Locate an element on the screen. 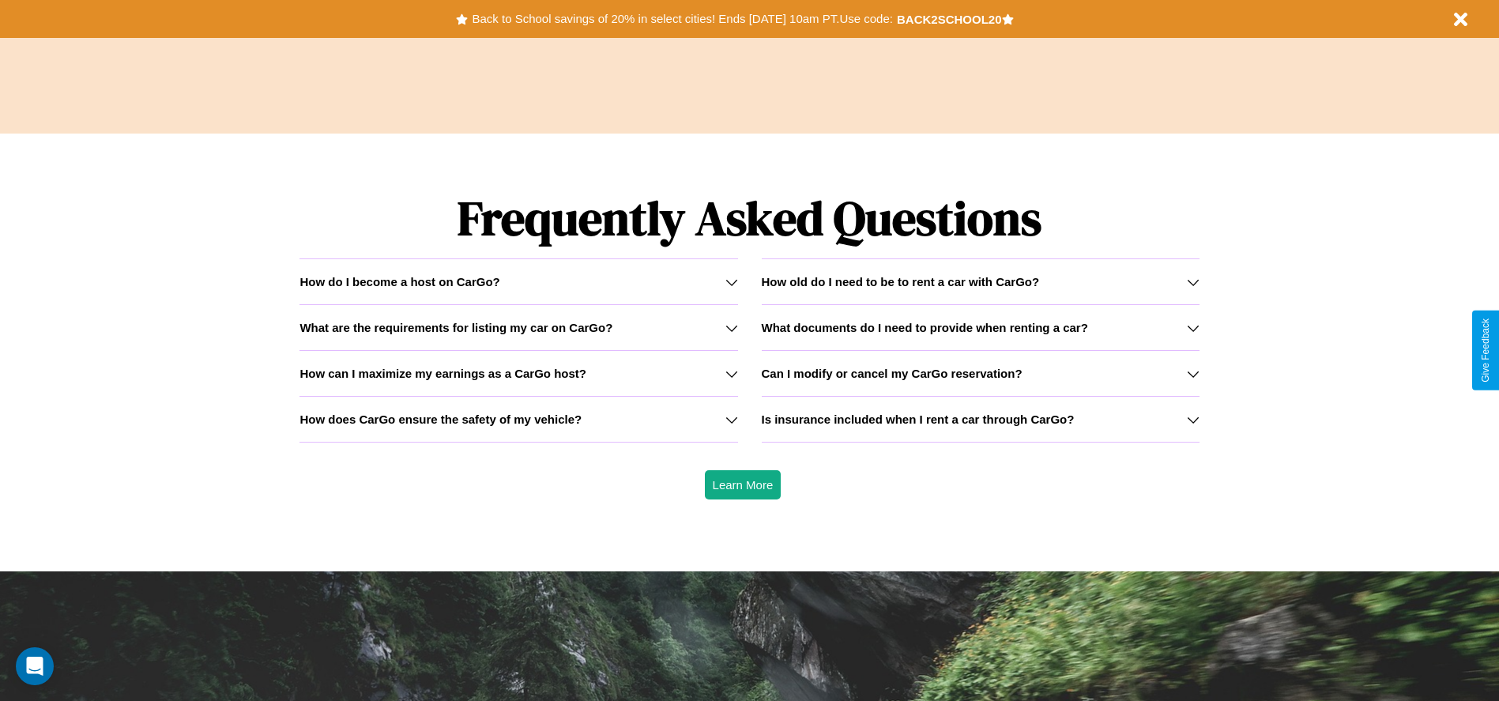 The image size is (1499, 701). h3: Can I modify or cancel my CarGo reservation? is located at coordinates (892, 373).